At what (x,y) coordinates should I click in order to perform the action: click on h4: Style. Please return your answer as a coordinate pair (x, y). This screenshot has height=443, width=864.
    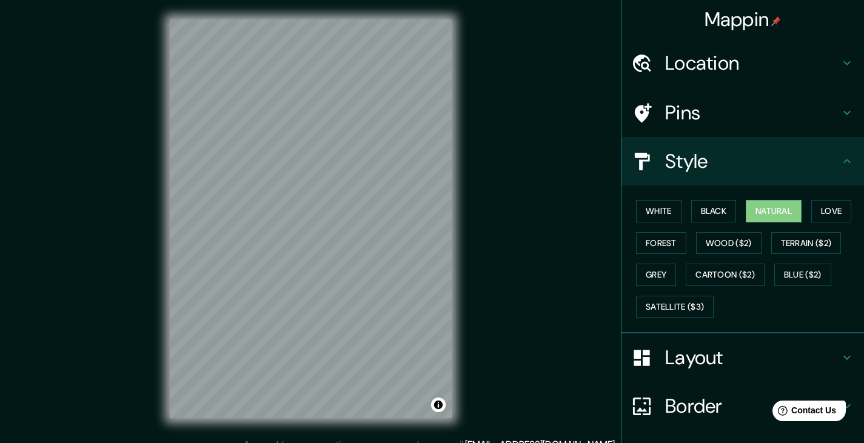
    Looking at the image, I should click on (753, 161).